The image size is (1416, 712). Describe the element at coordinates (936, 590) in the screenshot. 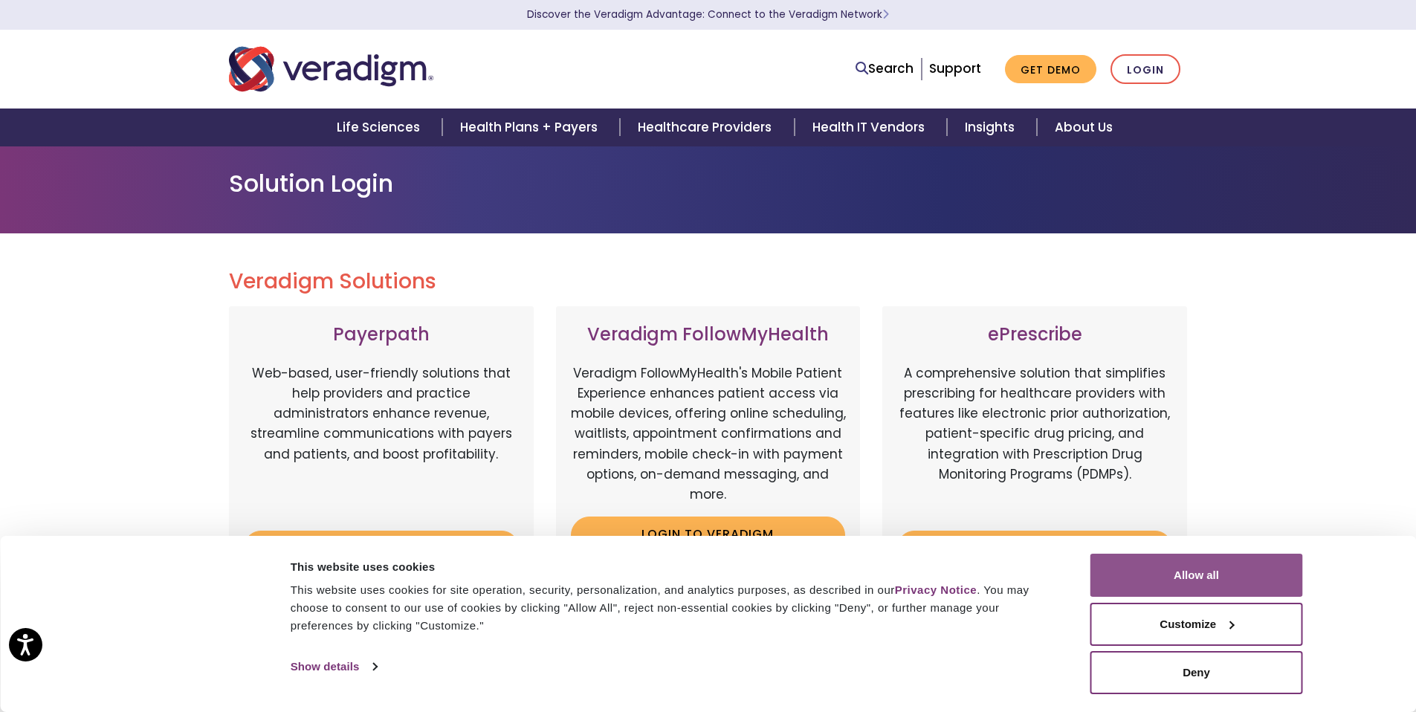

I see `a: Privacy Notice` at that location.